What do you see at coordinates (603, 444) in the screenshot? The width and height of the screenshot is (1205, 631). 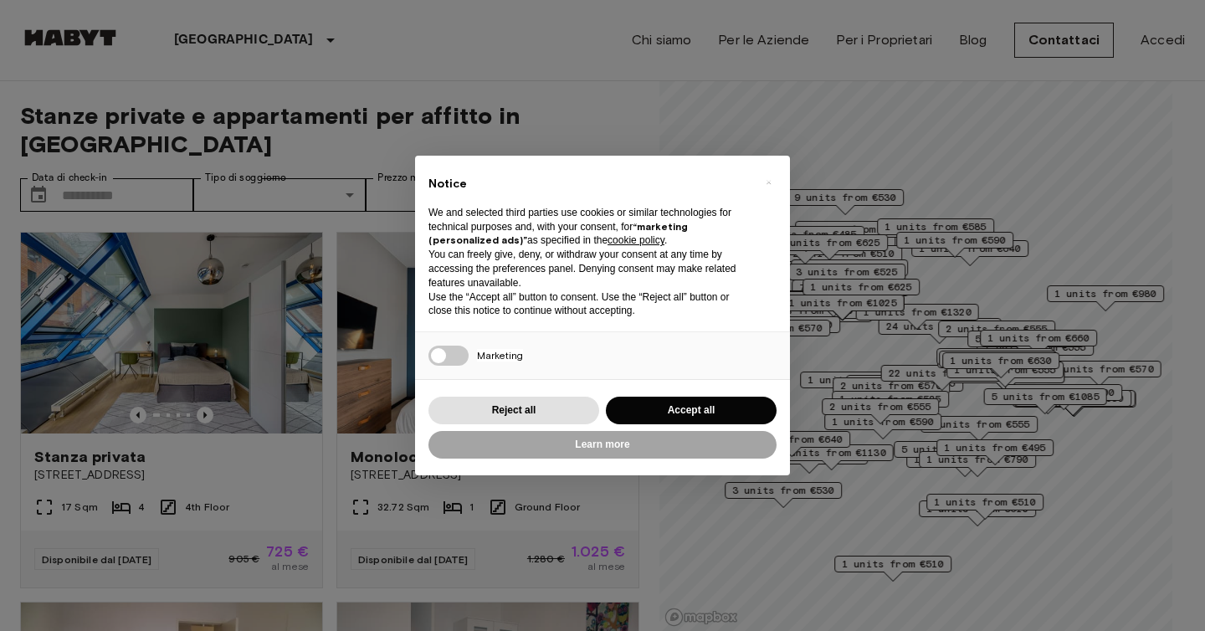 I see `button: Learn more` at bounding box center [603, 444].